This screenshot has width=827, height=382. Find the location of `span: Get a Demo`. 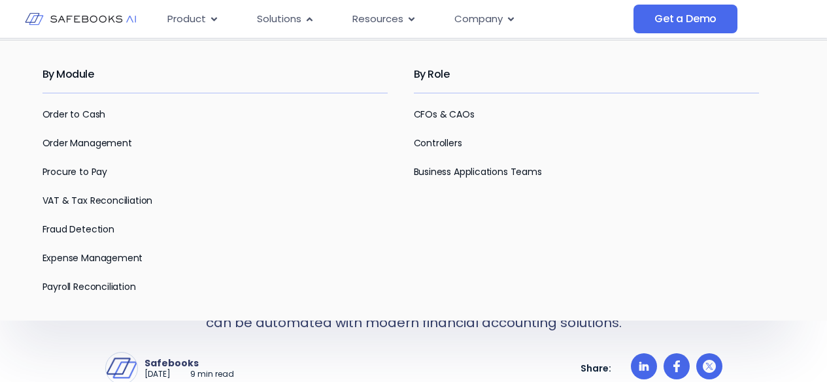

span: Get a Demo is located at coordinates (685, 19).